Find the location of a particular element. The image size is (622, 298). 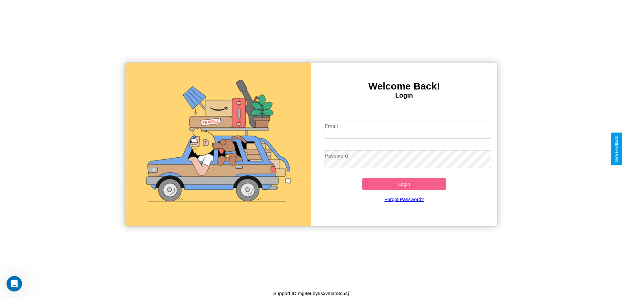

img: gif is located at coordinates (218, 144).